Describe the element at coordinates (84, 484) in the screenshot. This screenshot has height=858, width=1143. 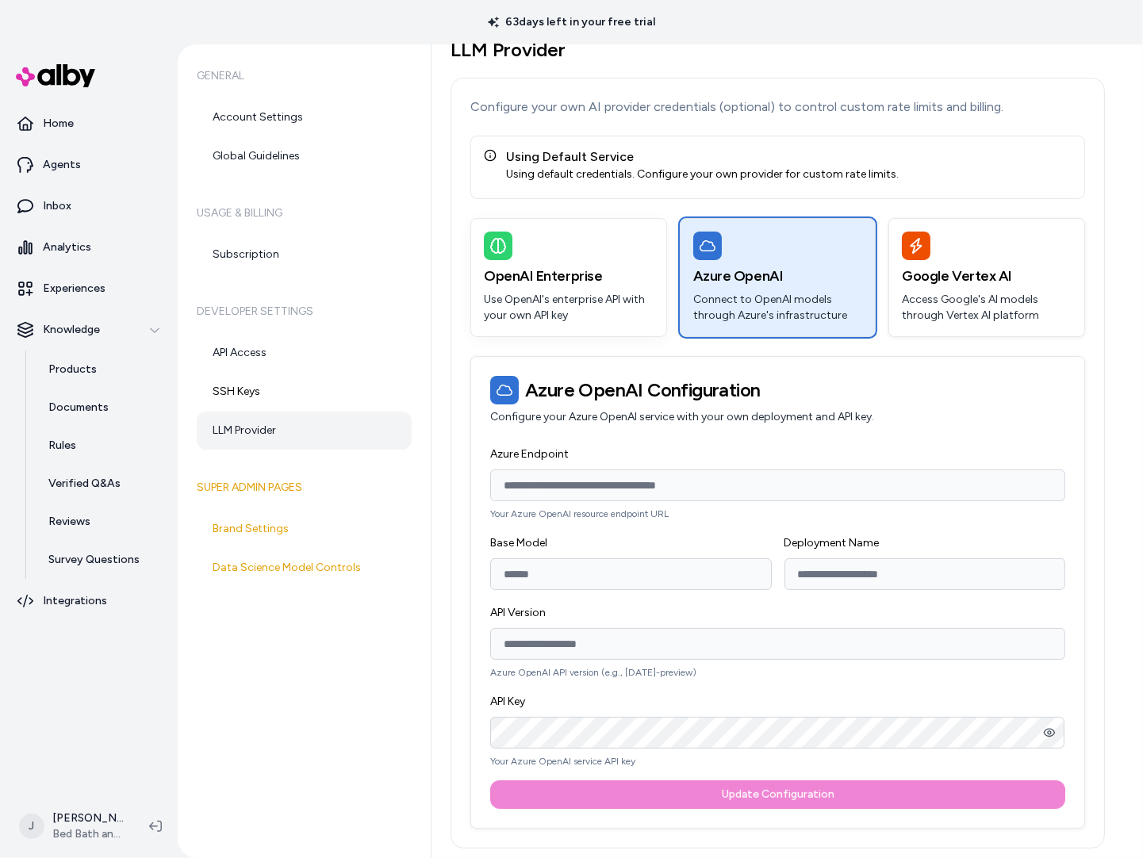
I see `p: Verified Q&As` at that location.